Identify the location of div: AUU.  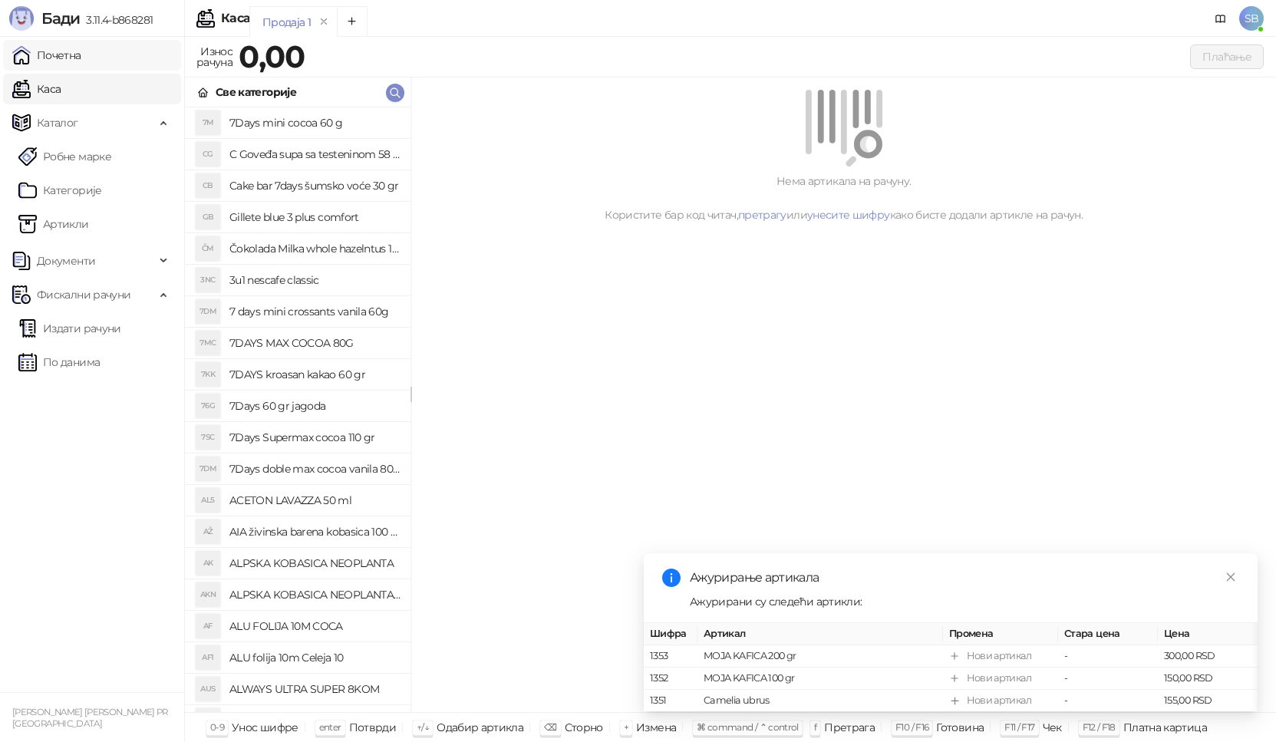
(208, 720).